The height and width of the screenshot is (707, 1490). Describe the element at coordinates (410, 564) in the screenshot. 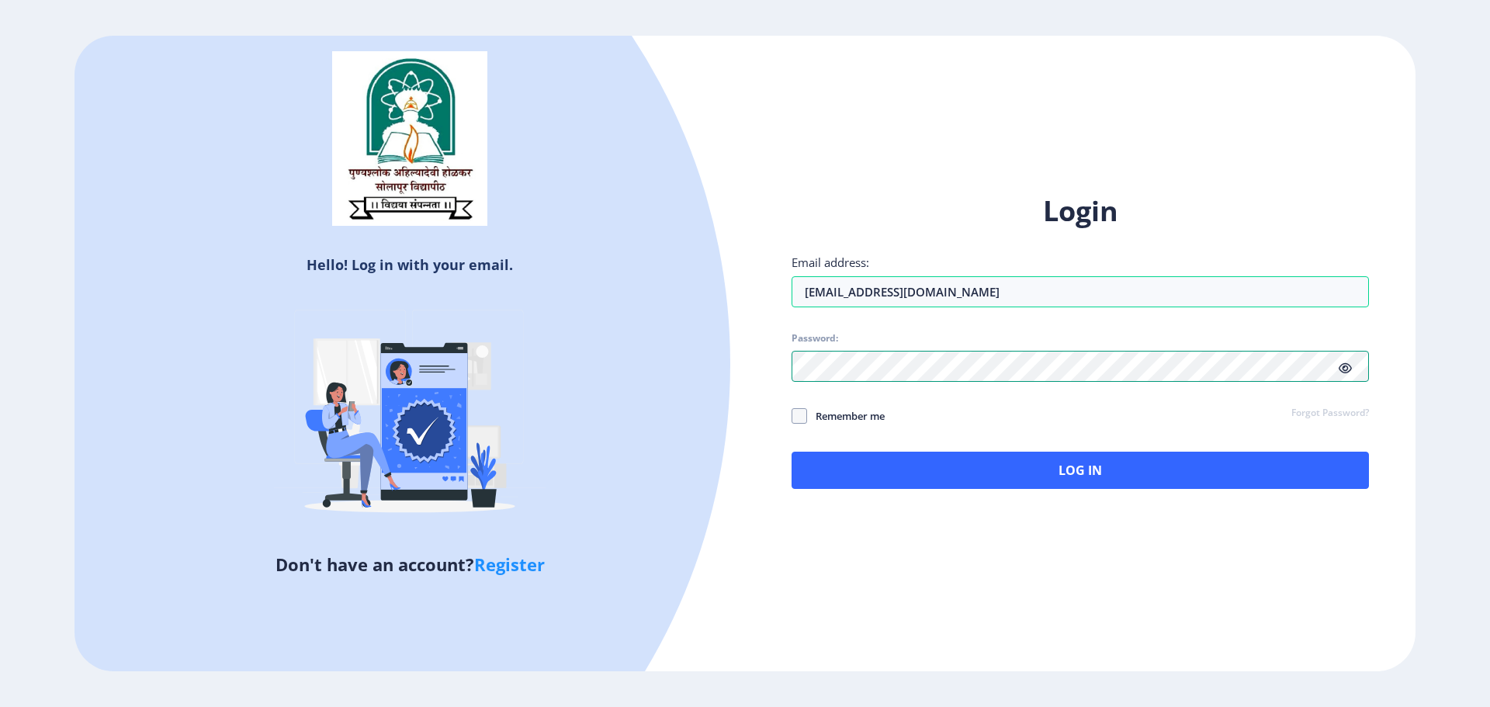

I see `h5: Don't have an account?` at that location.